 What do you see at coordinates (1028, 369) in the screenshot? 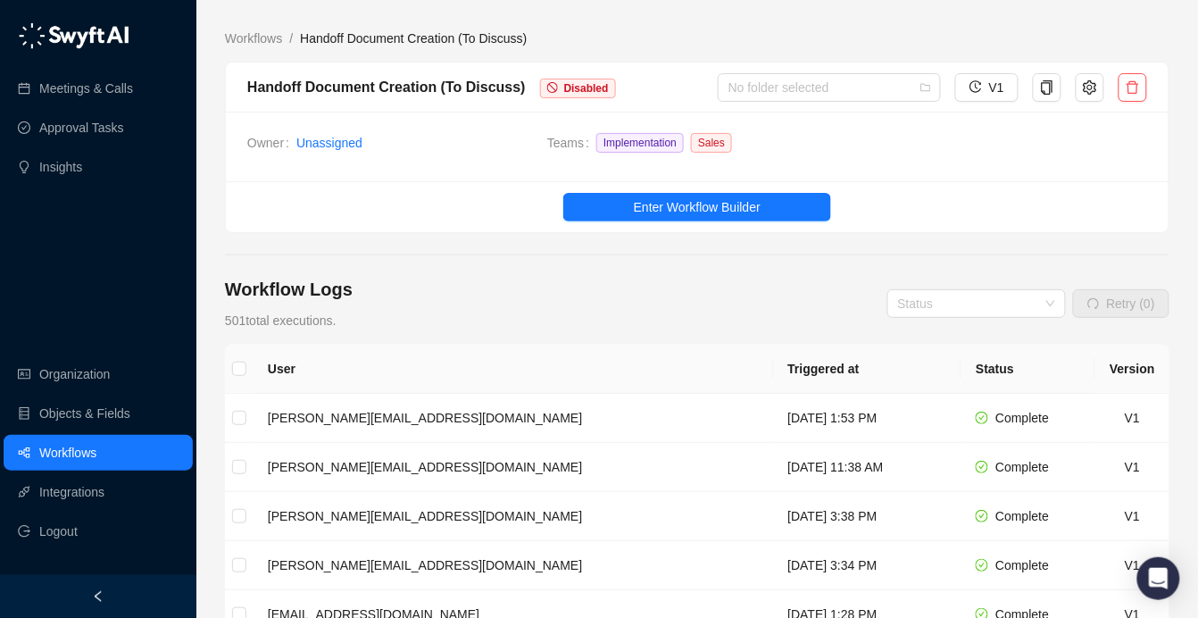
I see `th: Status` at bounding box center [1028, 369].